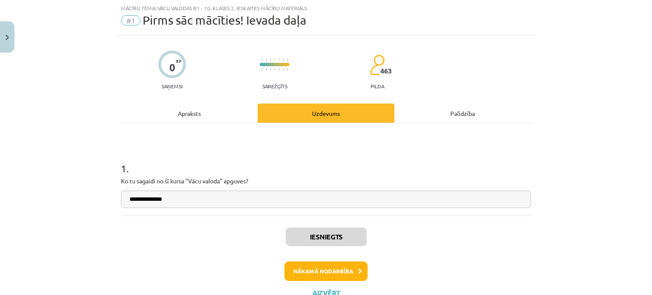  I want to click on div: Uzdevums, so click(326, 113).